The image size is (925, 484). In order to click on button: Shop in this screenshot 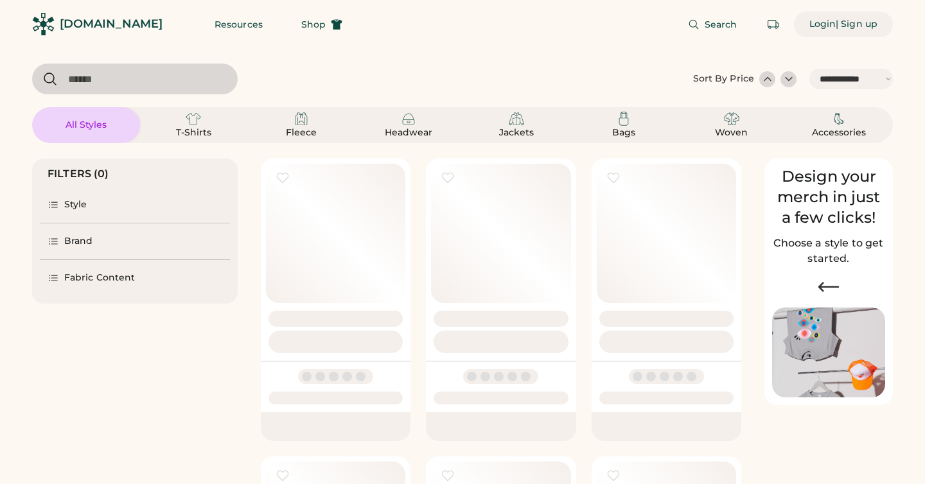, I will do `click(322, 24)`.